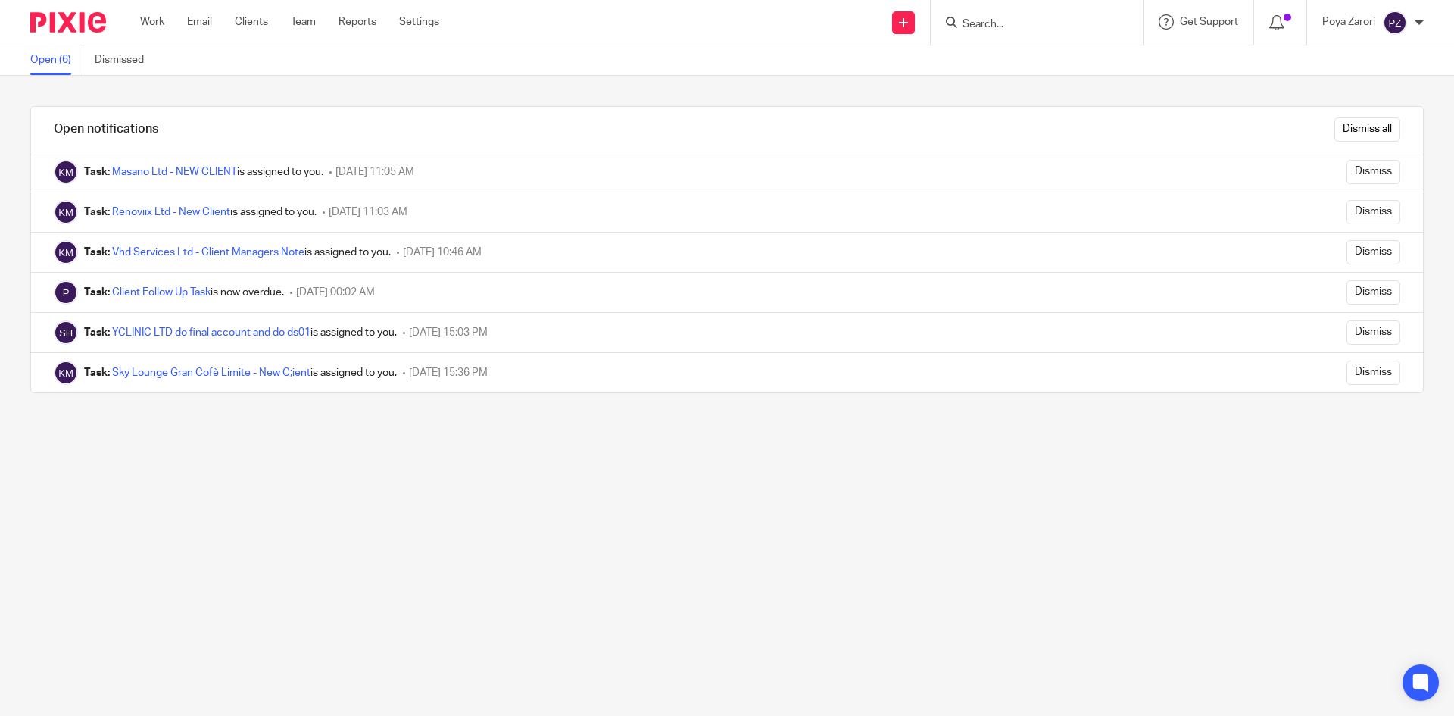  I want to click on a: Reports, so click(358, 22).